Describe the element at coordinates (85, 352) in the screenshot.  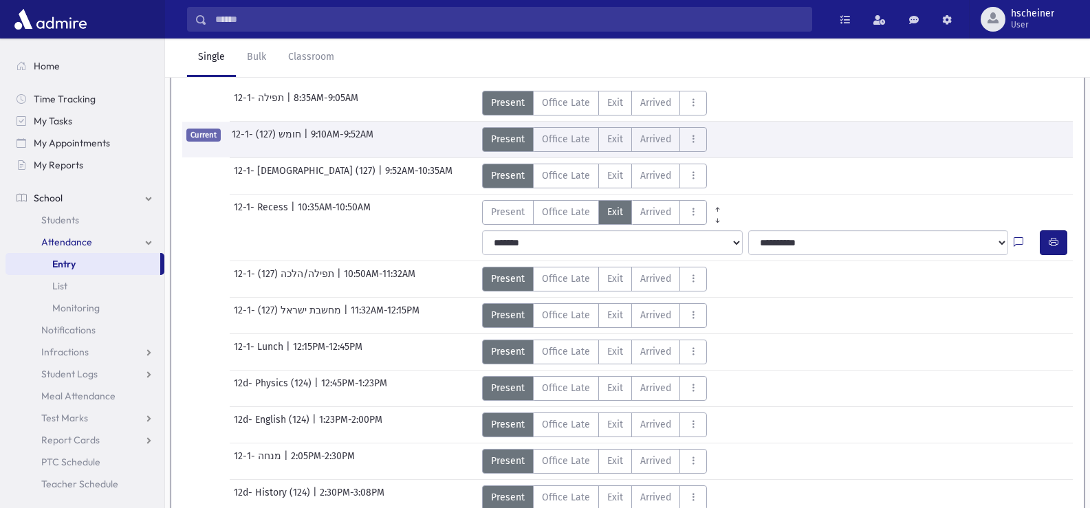
I see `a: Infractions` at that location.